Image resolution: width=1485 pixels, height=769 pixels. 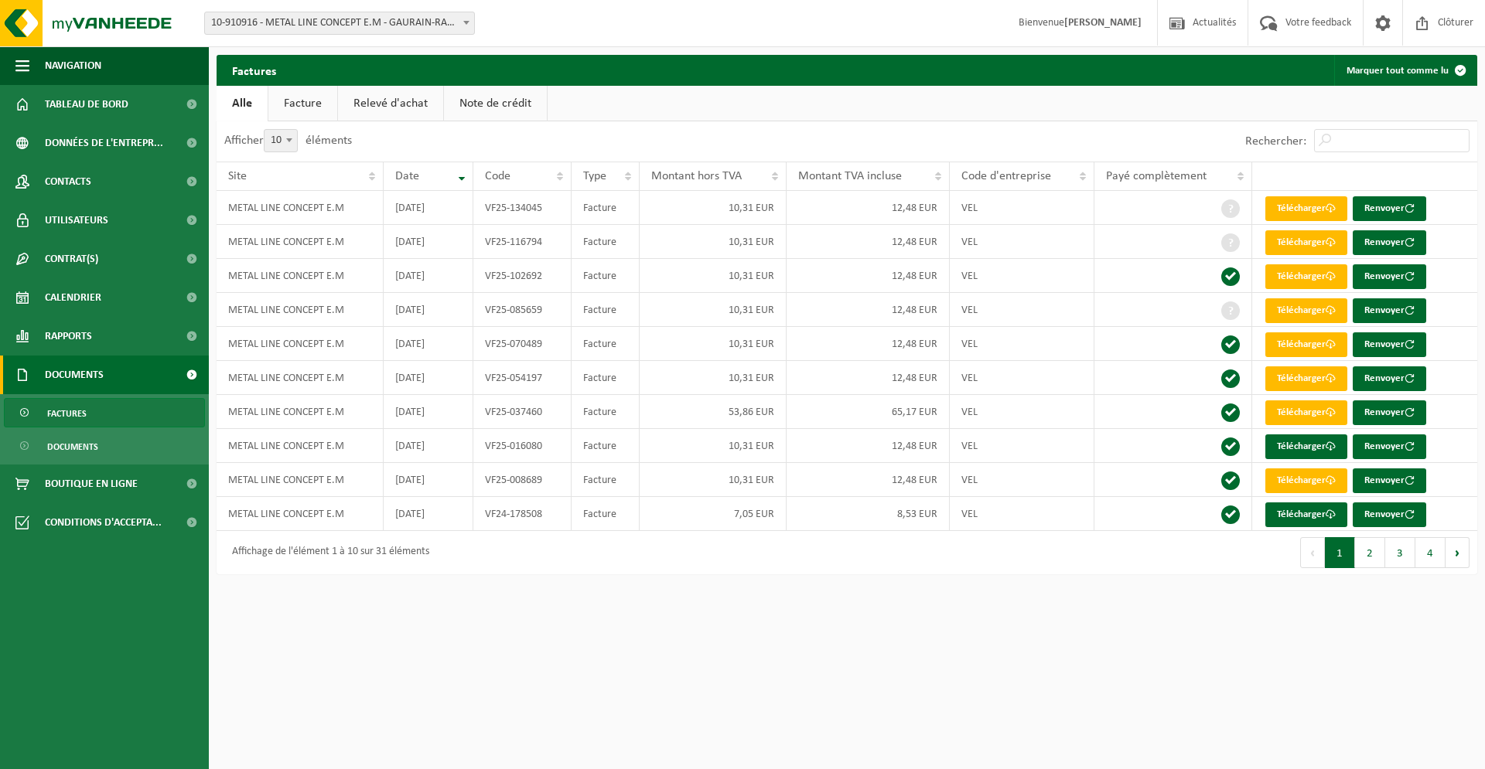 What do you see at coordinates (242, 104) in the screenshot?
I see `a: Alle` at bounding box center [242, 104].